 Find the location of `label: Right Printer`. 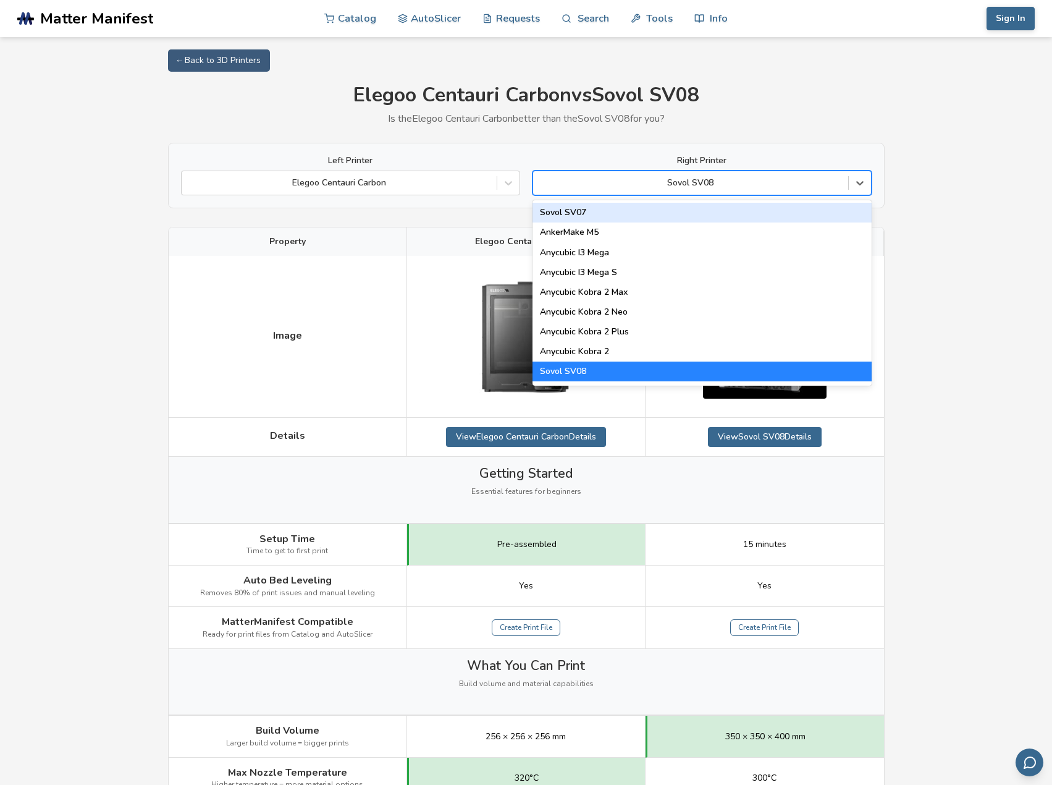

label: Right Printer is located at coordinates (702, 161).